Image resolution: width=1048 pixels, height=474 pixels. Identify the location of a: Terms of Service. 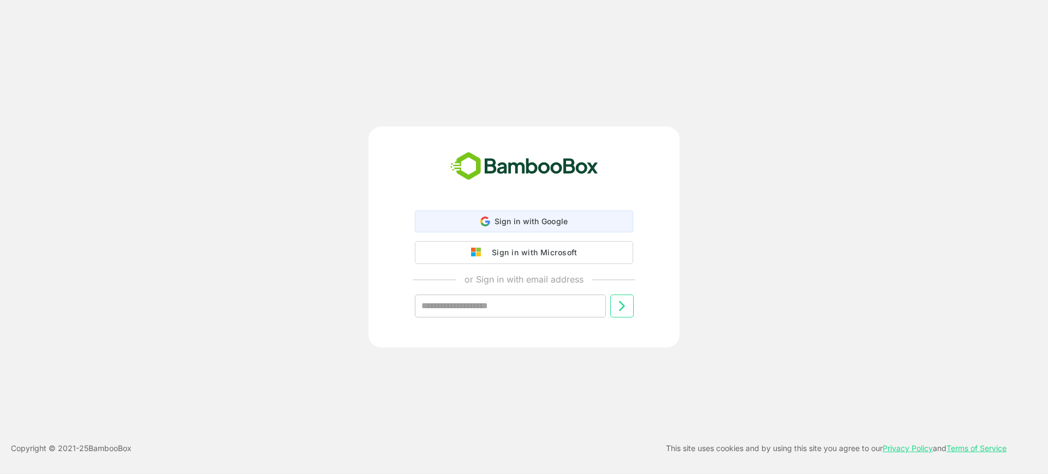
(976, 448).